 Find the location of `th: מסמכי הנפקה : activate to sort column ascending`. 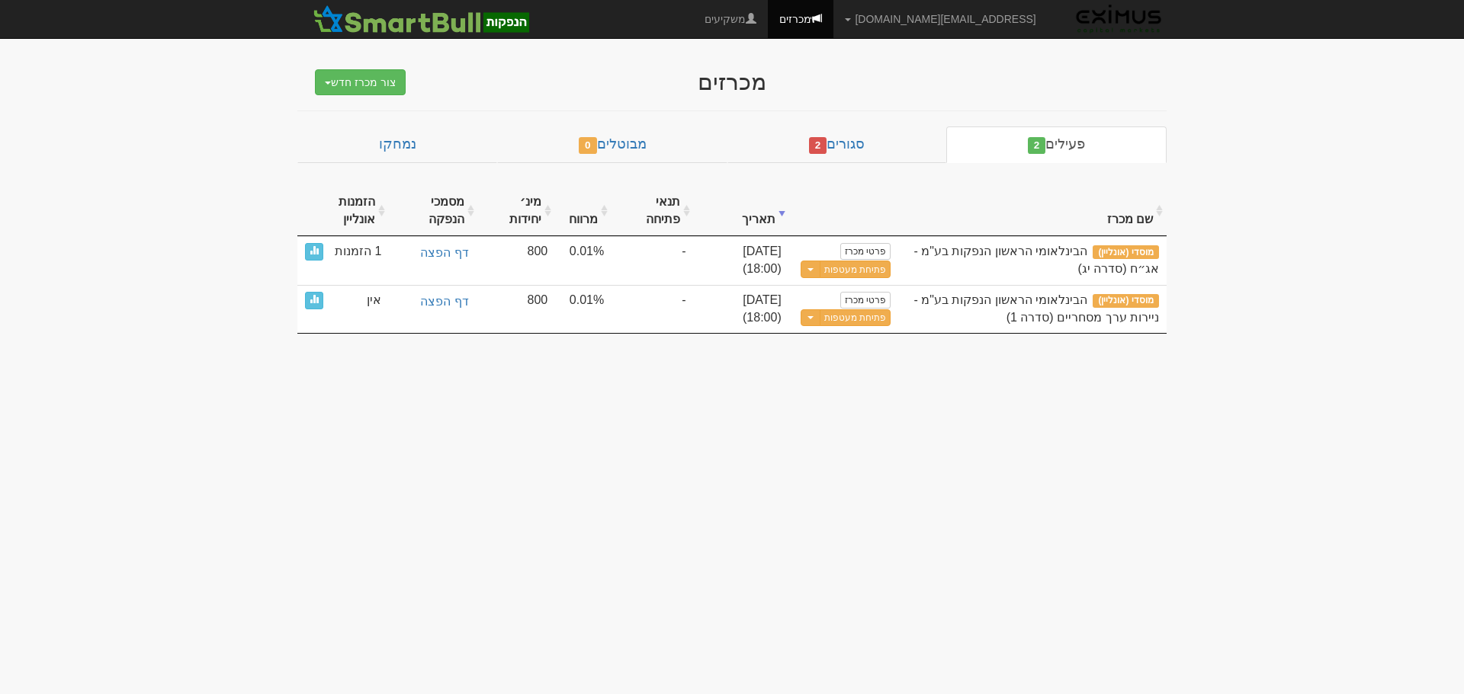

th: מסמכי הנפקה : activate to sort column ascending is located at coordinates (433, 211).